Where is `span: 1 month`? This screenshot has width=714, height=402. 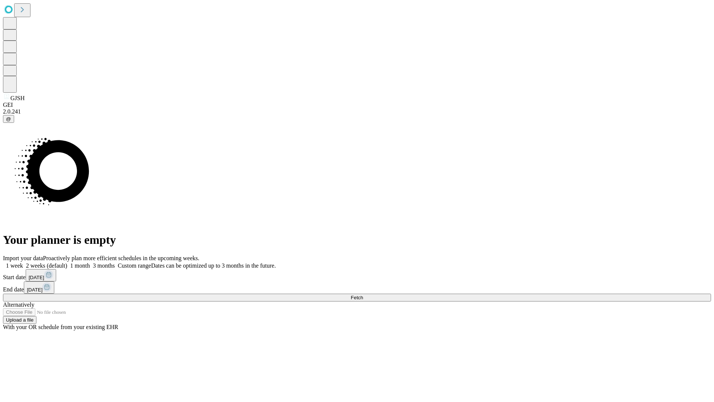
span: 1 month is located at coordinates (80, 265).